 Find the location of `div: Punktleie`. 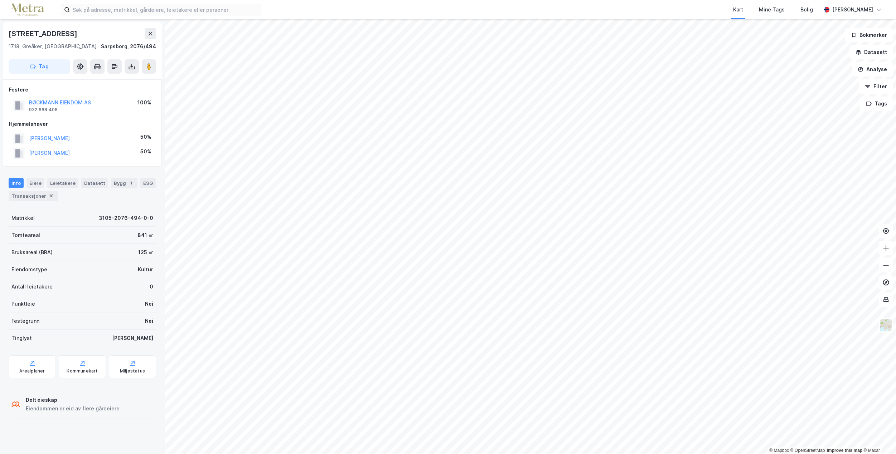

div: Punktleie is located at coordinates (23, 304).